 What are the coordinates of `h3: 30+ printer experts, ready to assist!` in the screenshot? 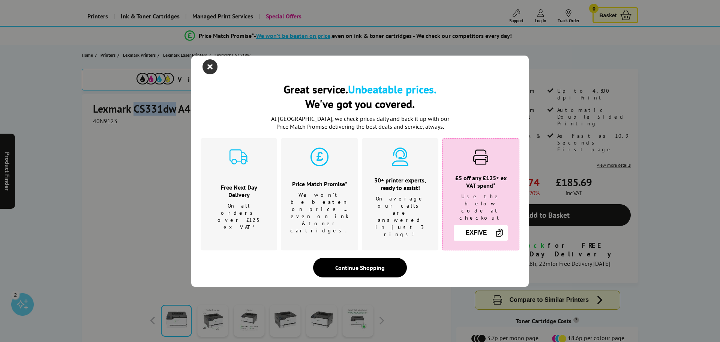 It's located at (400, 184).